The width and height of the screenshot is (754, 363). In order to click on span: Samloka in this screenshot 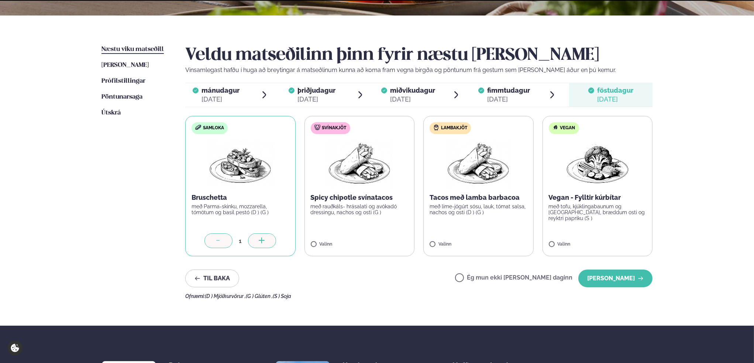, I will do `click(213, 128)`.